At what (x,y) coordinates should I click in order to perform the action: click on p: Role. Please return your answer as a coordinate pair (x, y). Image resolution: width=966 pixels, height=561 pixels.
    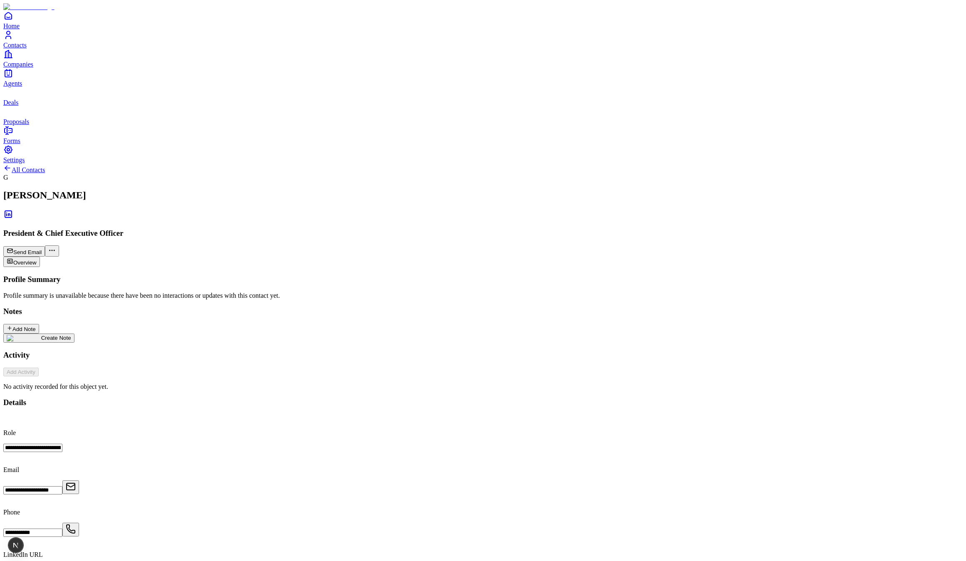
    Looking at the image, I should click on (483, 433).